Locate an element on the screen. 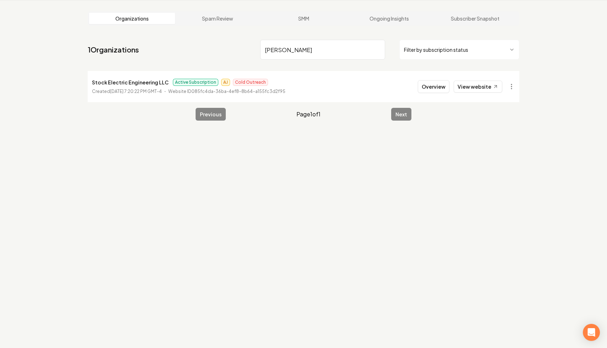  p: Stock Electric Engineering LLC is located at coordinates (130, 82).